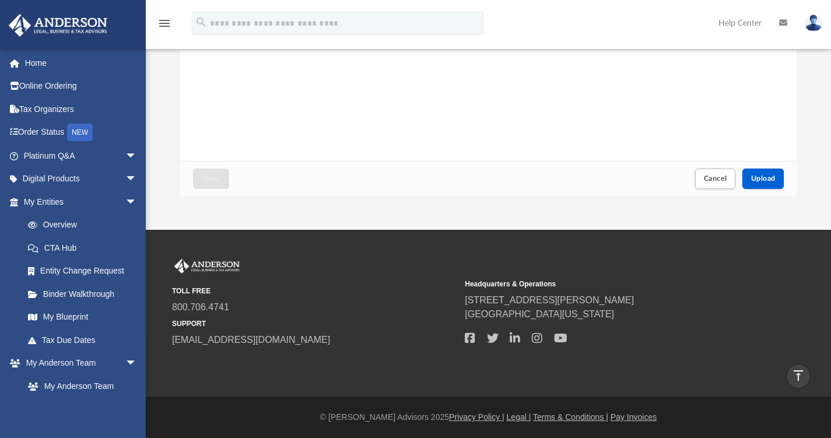 The width and height of the screenshot is (831, 438). Describe the element at coordinates (716, 178) in the screenshot. I see `span: Cancel` at that location.